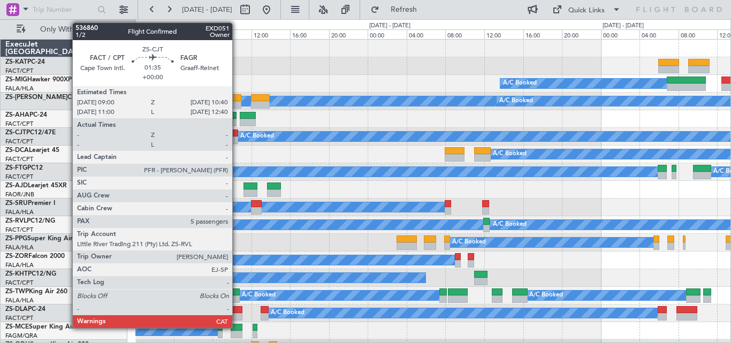 Image resolution: width=731 pixels, height=343 pixels. Describe the element at coordinates (31, 274) in the screenshot. I see `a: ZS-KHTPC12/NG` at that location.